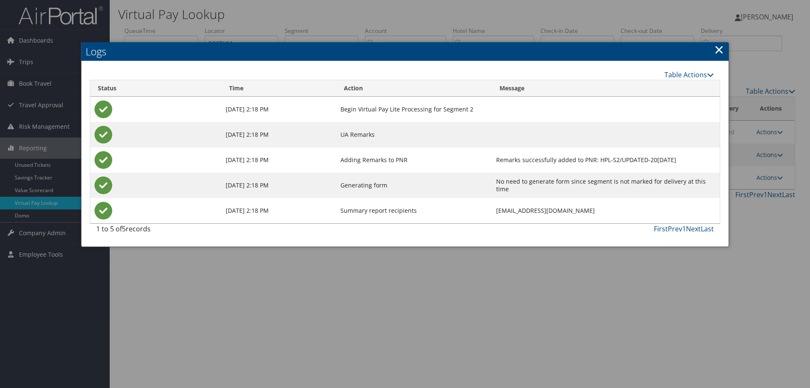  What do you see at coordinates (707, 229) in the screenshot?
I see `a: Last` at bounding box center [707, 229].